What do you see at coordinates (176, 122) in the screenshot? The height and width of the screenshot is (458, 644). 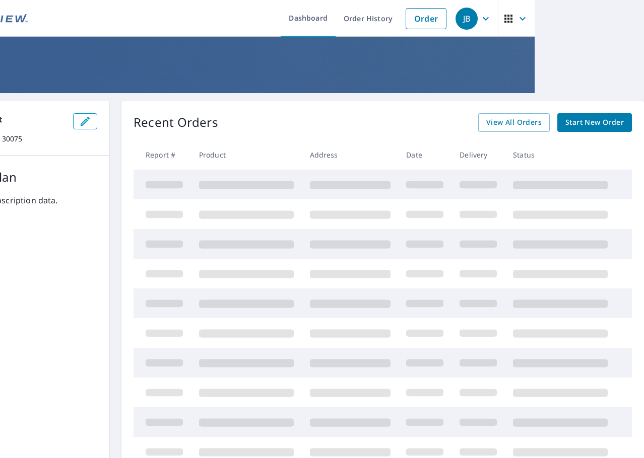 I see `p: Recent Orders` at bounding box center [176, 122].